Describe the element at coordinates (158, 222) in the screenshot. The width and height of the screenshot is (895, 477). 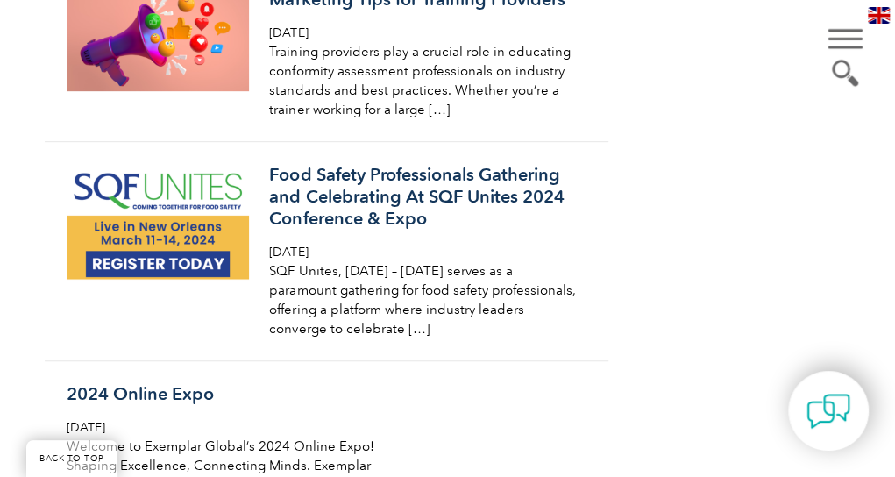
I see `img: SQF-Unites-2024-Feathr-Ad-300x250-1-e1706827011800.png` at that location.